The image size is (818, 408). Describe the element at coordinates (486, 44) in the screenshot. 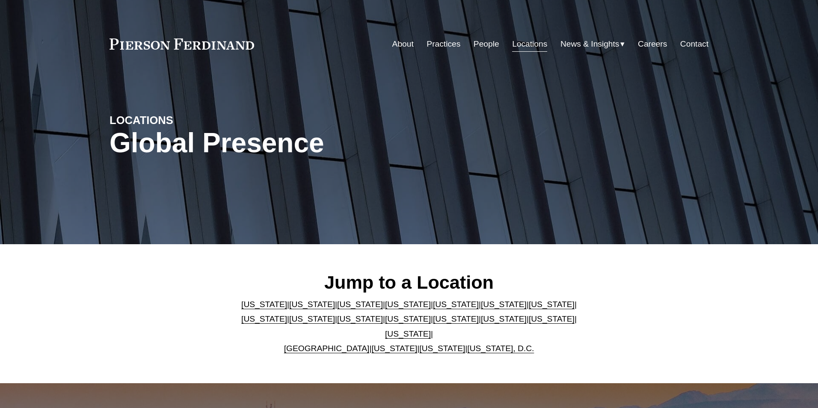

I see `a: People` at that location.